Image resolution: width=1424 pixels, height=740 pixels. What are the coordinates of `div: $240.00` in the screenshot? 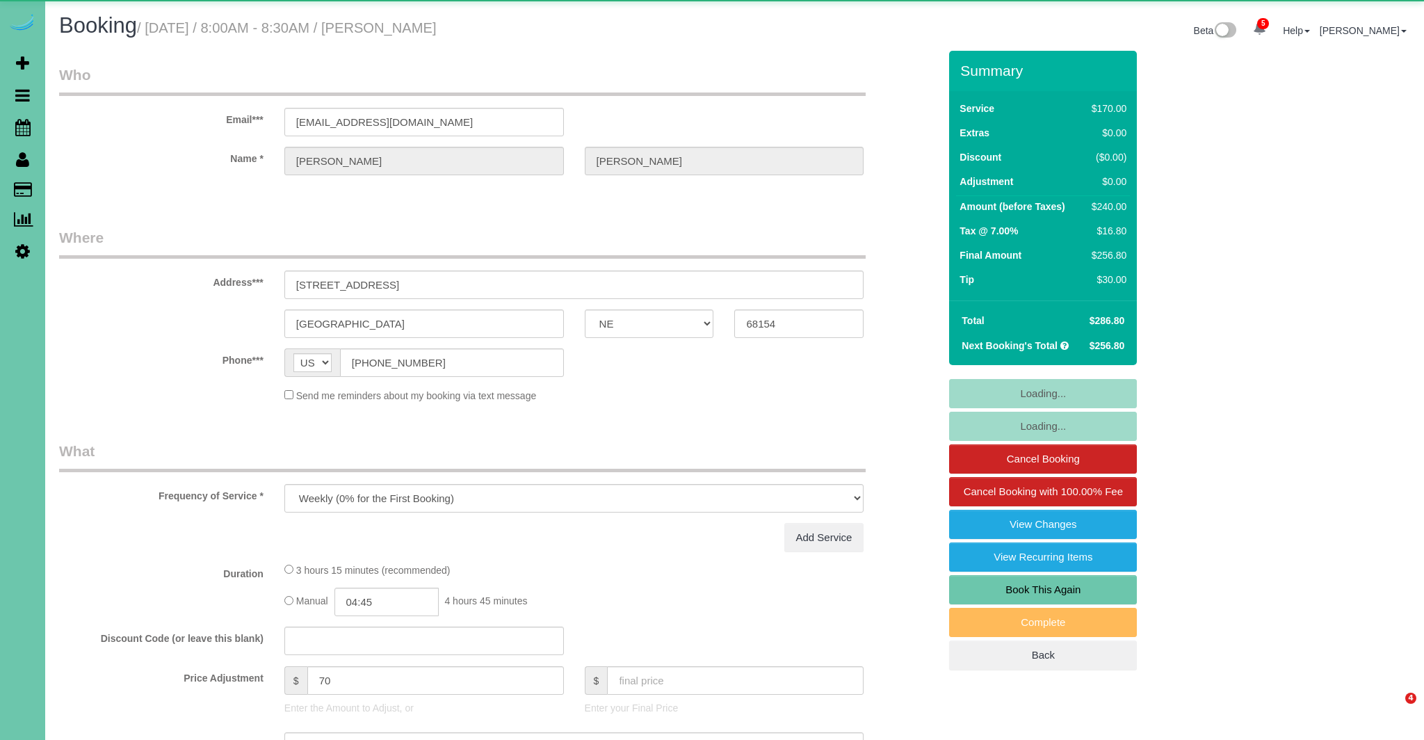 It's located at (1106, 206).